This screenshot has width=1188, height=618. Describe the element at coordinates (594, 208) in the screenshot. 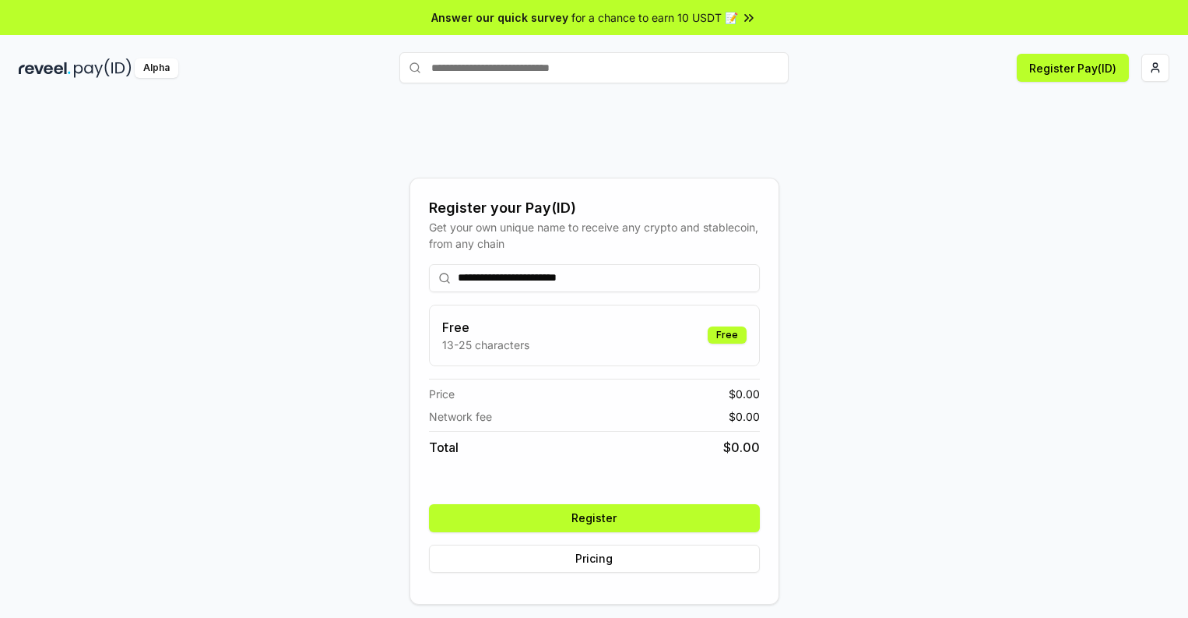

I see `div: Register your Pay(ID)` at that location.